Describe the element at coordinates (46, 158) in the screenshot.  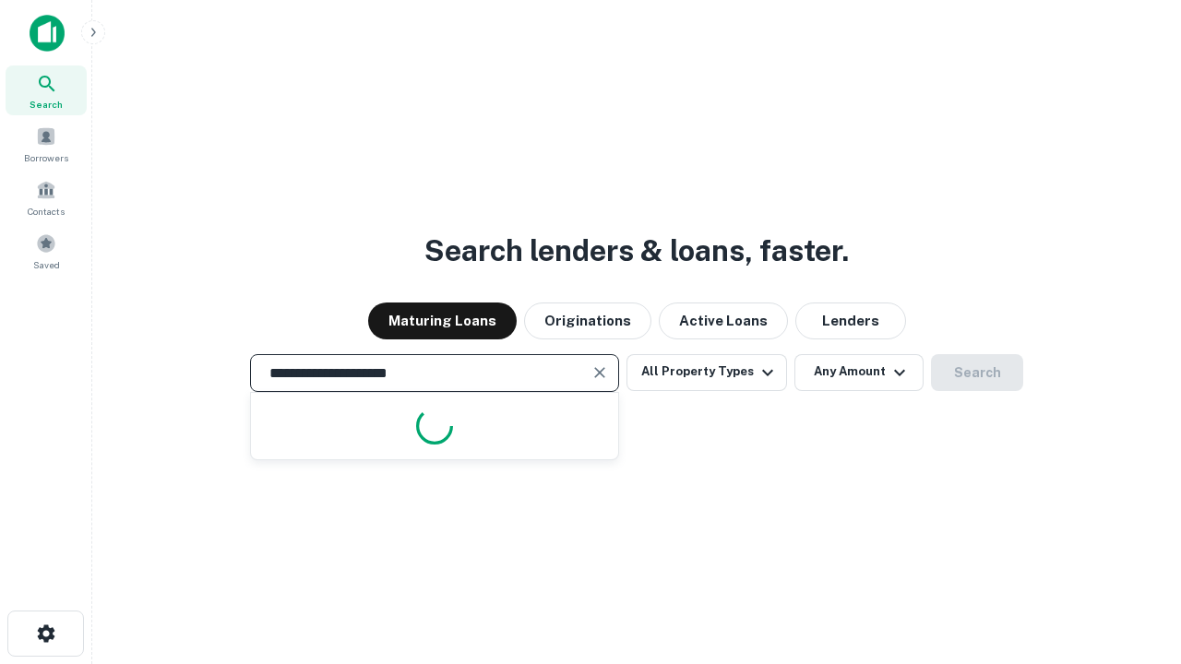
I see `span: Borrowers` at that location.